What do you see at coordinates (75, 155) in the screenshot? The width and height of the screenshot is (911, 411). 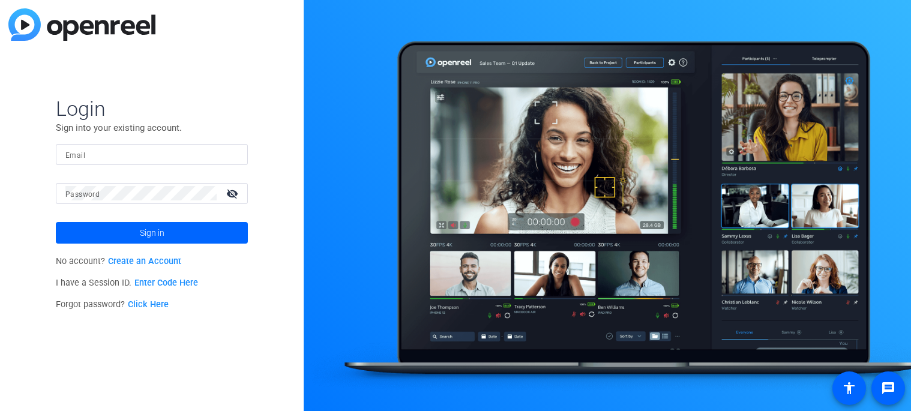 I see `mat-label: Email` at bounding box center [75, 155].